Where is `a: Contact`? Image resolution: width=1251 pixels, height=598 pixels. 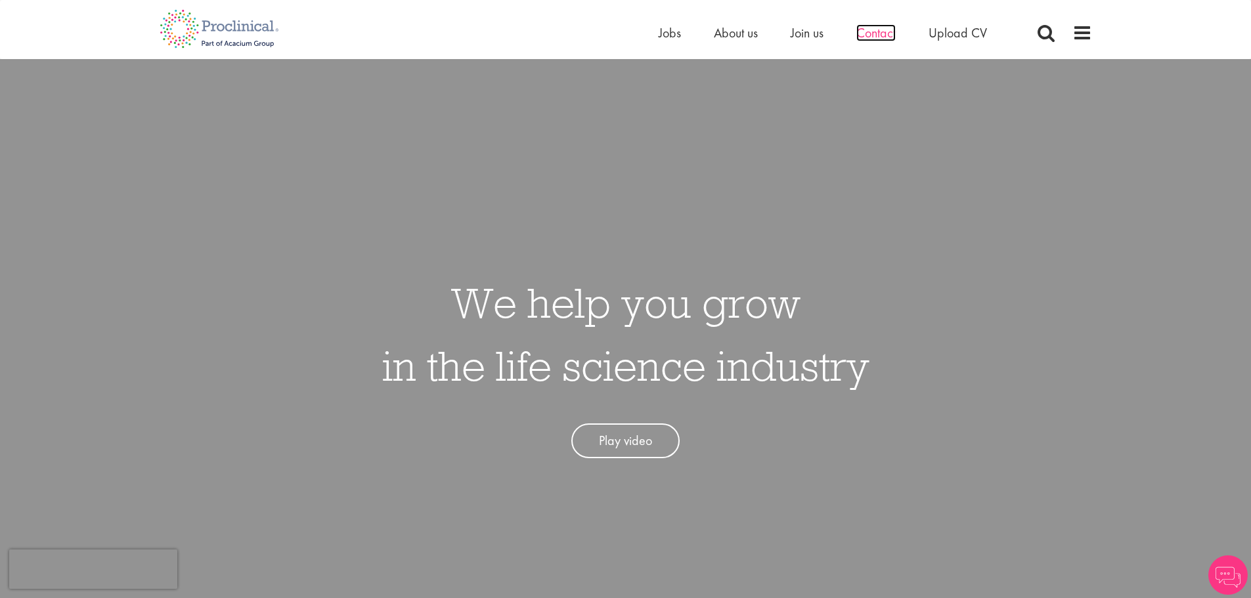 a: Contact is located at coordinates (876, 33).